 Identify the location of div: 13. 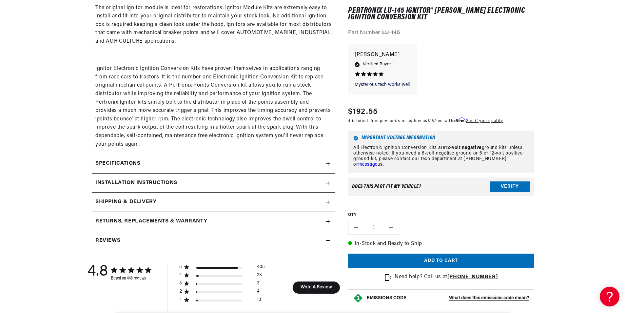
(259, 301).